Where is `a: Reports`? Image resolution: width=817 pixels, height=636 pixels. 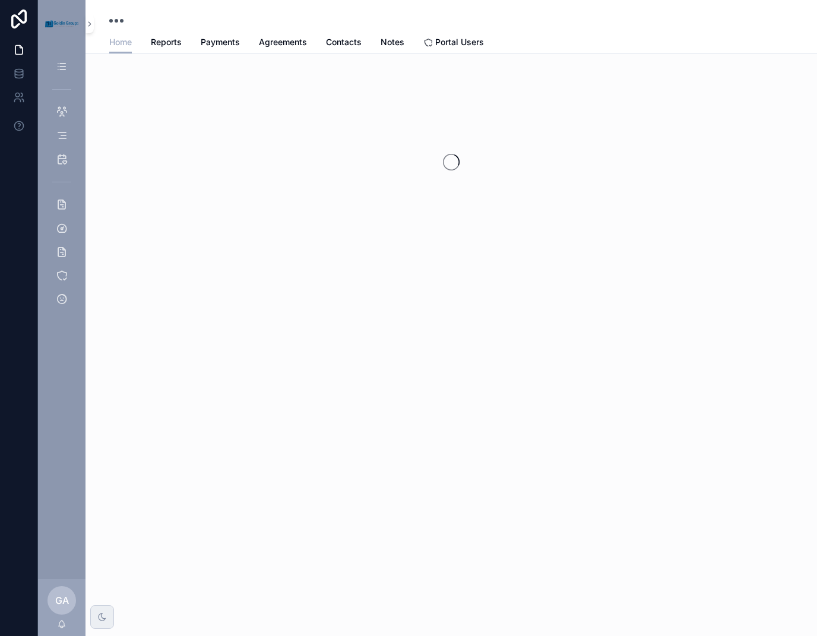 a: Reports is located at coordinates (166, 43).